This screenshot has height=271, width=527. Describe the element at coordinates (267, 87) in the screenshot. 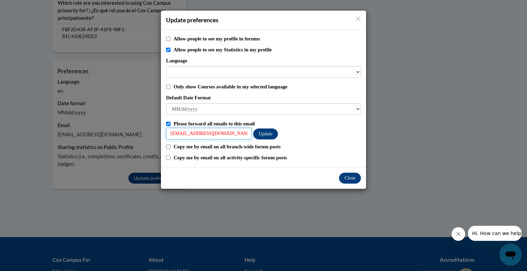

I see `label: Only show Courses available in my selected language` at that location.